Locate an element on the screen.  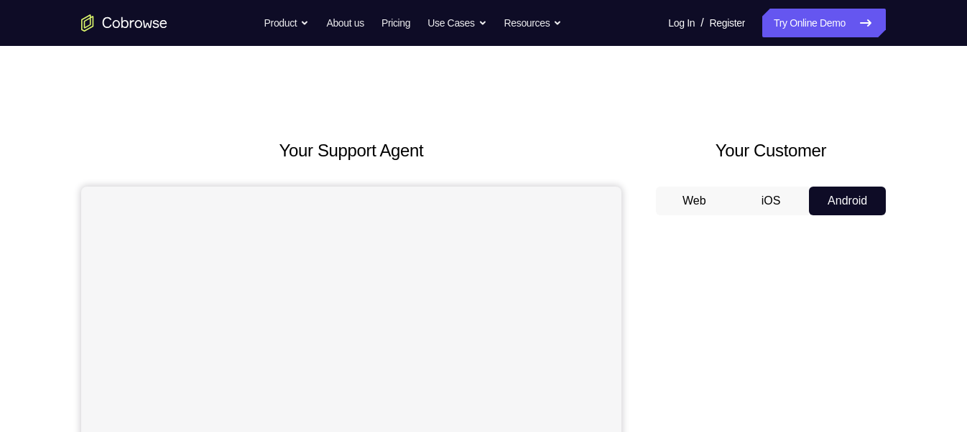
button: Product is located at coordinates (287, 23).